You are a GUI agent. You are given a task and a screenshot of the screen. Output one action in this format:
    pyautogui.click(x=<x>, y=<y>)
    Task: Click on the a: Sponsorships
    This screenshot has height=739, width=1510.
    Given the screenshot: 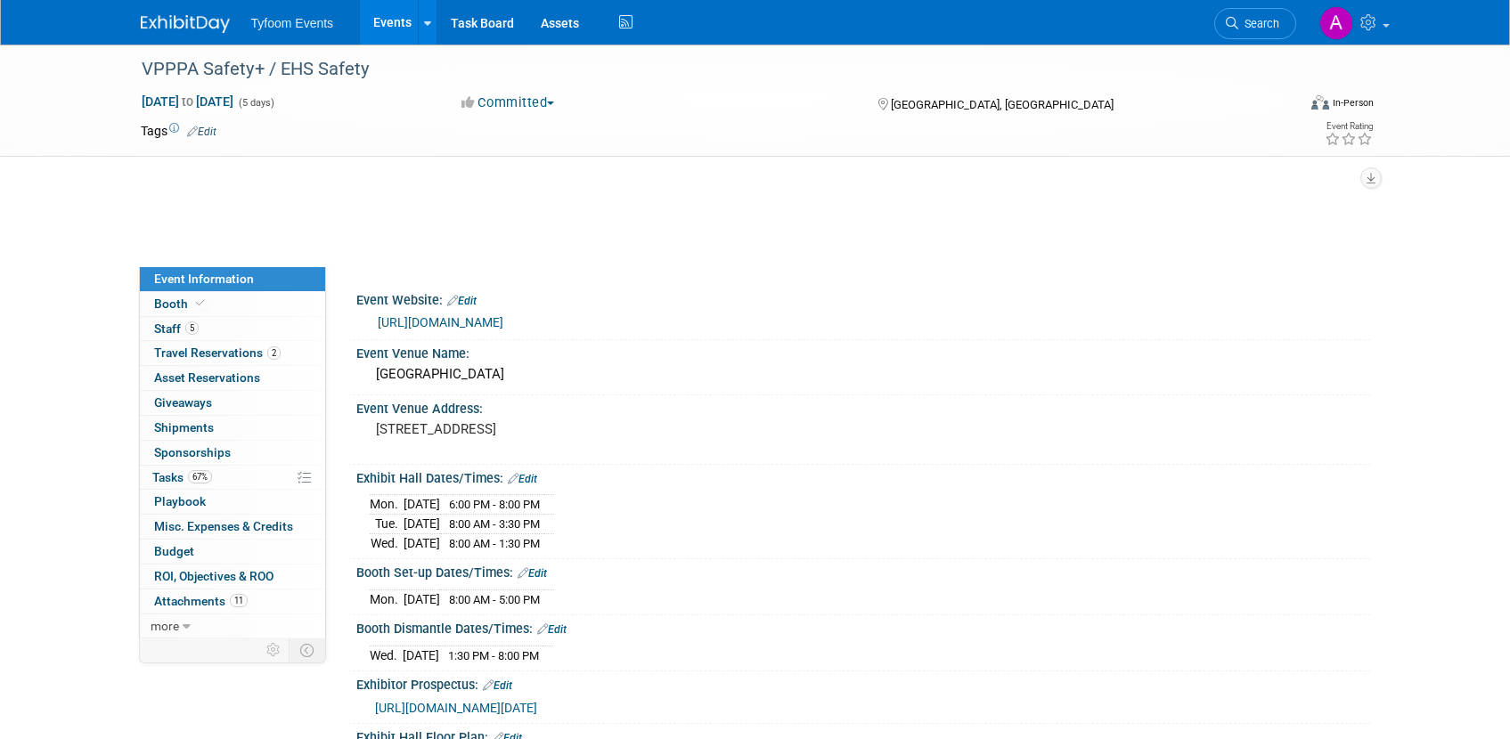 What is the action you would take?
    pyautogui.click(x=233, y=453)
    